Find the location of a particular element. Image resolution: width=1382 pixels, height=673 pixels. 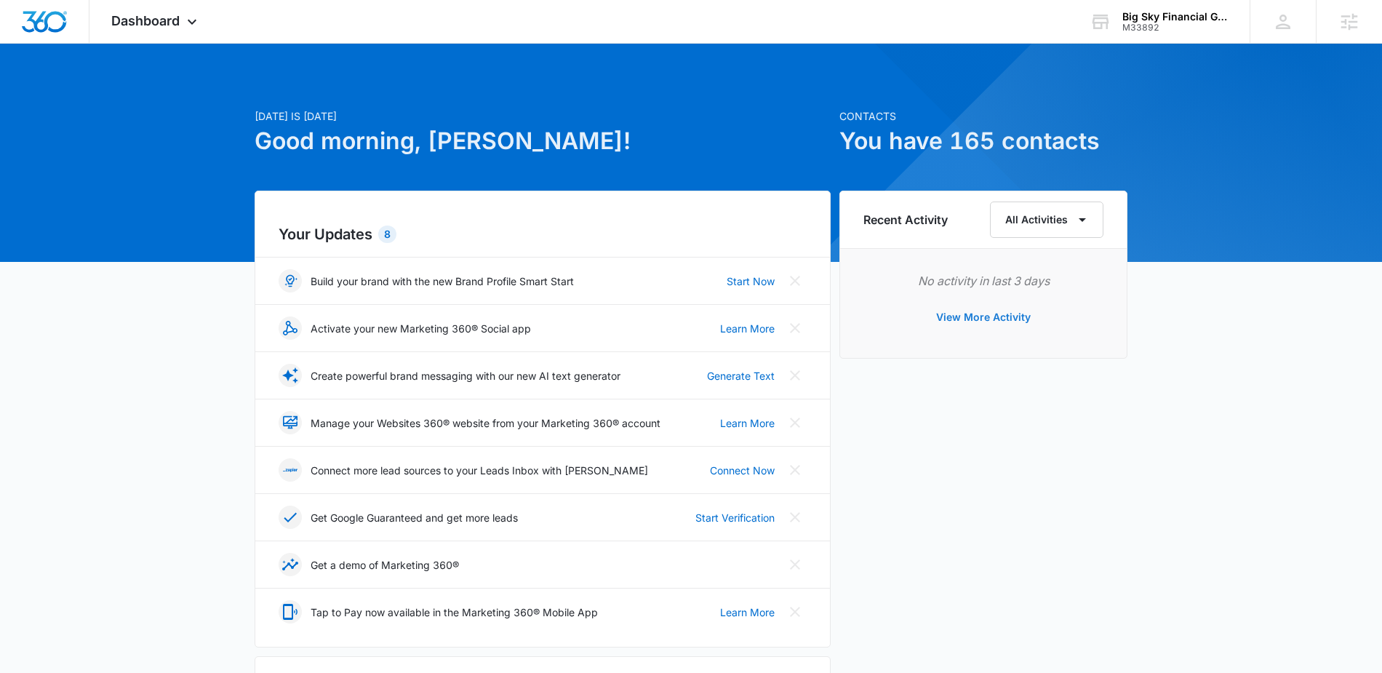

p: Get a demo of Marketing 360® is located at coordinates (385, 565).